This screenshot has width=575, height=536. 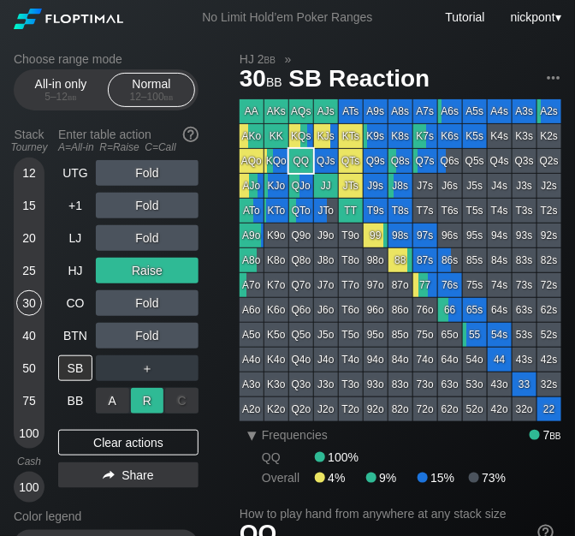 I want to click on div: 9%, so click(x=392, y=477).